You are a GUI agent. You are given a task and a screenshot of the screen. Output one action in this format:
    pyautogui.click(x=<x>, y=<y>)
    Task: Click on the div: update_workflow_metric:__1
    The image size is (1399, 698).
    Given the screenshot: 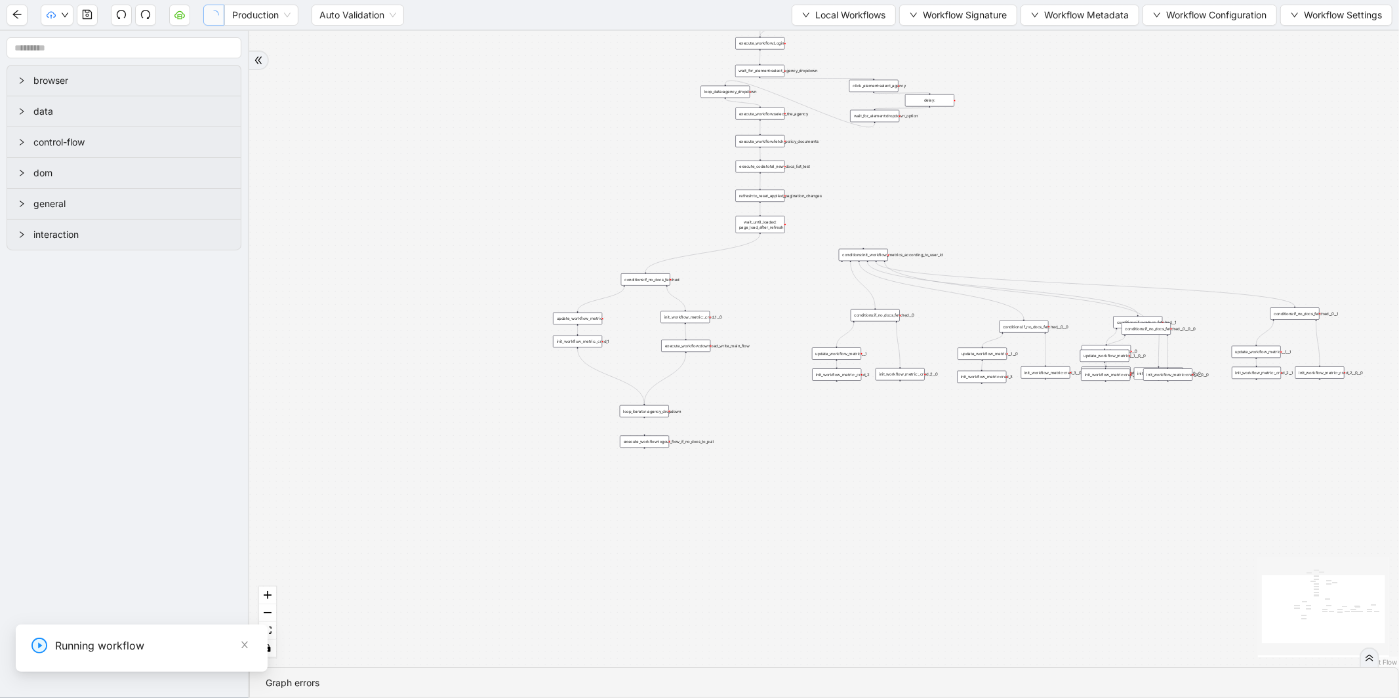 What is the action you would take?
    pyautogui.click(x=836, y=353)
    